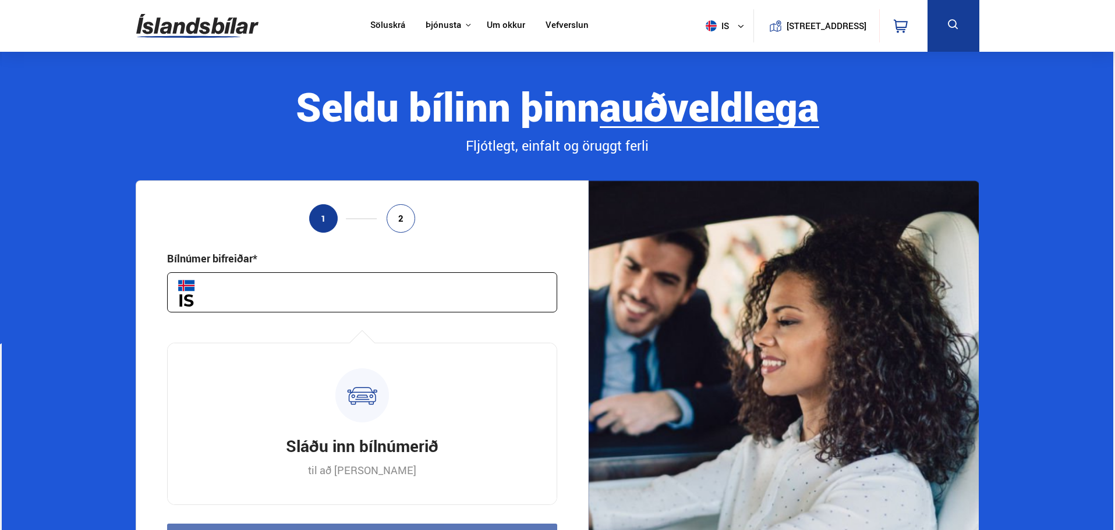 The height and width of the screenshot is (530, 1115). What do you see at coordinates (197, 26) in the screenshot?
I see `img: G0Ugv5HjCgRt.svg` at bounding box center [197, 26].